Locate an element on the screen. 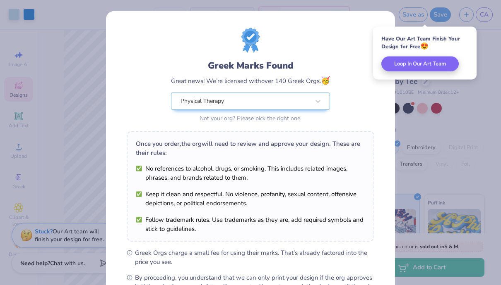 This screenshot has width=501, height=285. button: Loop In Our Art Team is located at coordinates (419, 64).